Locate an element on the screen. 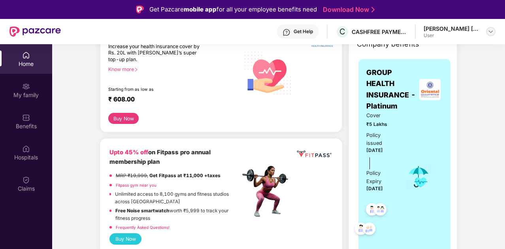  strong: mobile app is located at coordinates (200, 9).